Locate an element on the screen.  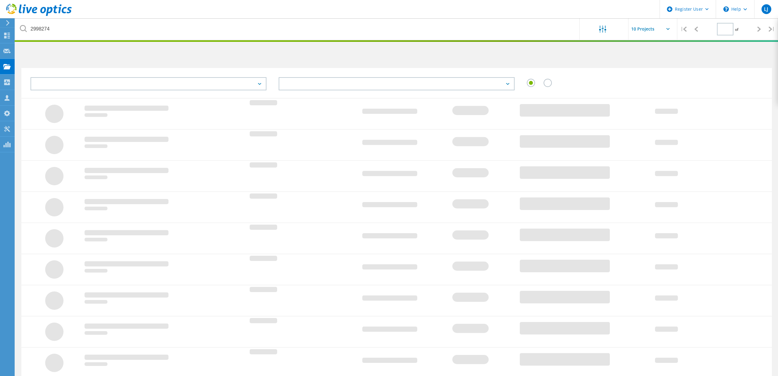
svg: \n is located at coordinates (726, 9).